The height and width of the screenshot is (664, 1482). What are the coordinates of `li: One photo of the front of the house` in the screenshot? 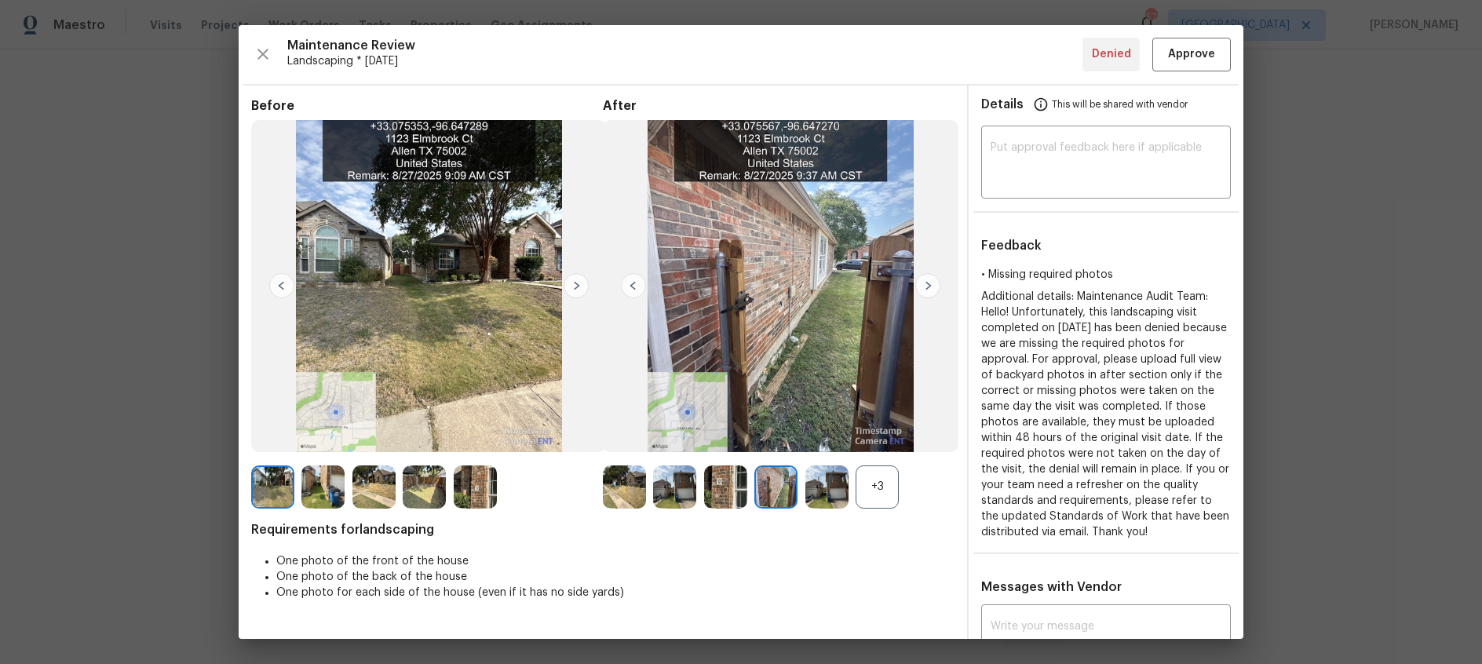 It's located at (616, 561).